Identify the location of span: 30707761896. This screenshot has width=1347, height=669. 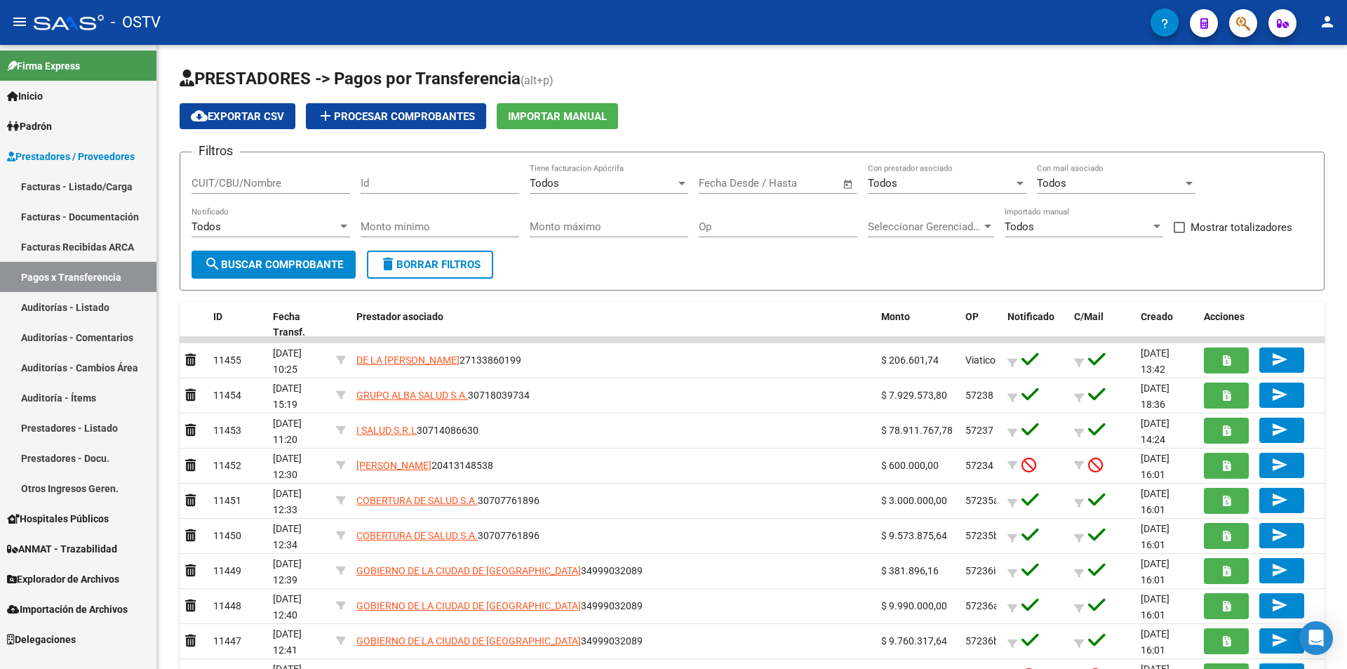
(448, 500).